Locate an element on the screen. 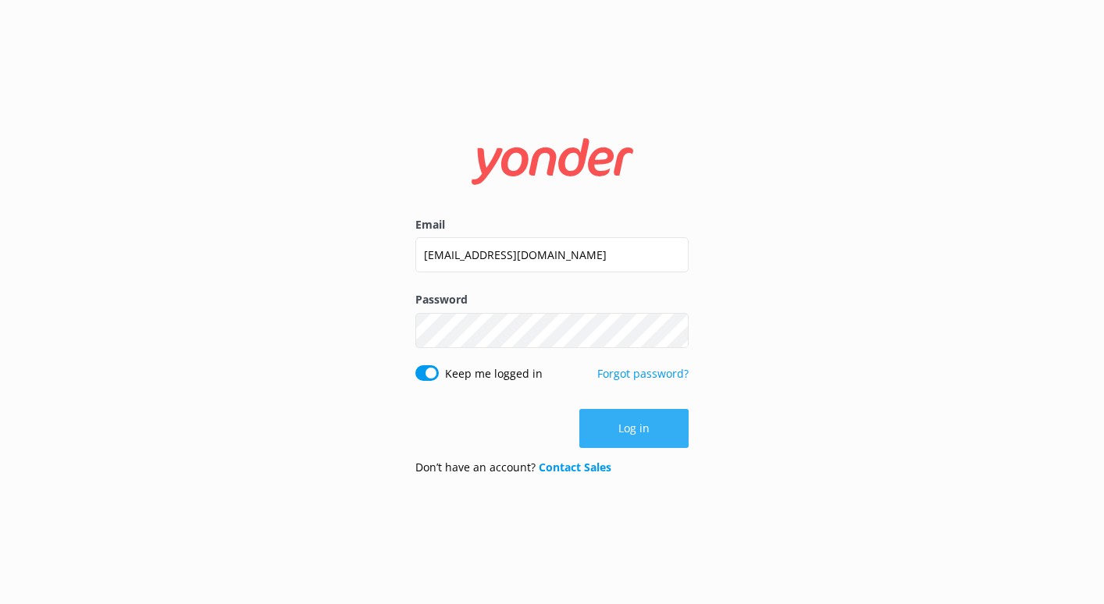 Image resolution: width=1104 pixels, height=604 pixels. button: Log in is located at coordinates (634, 429).